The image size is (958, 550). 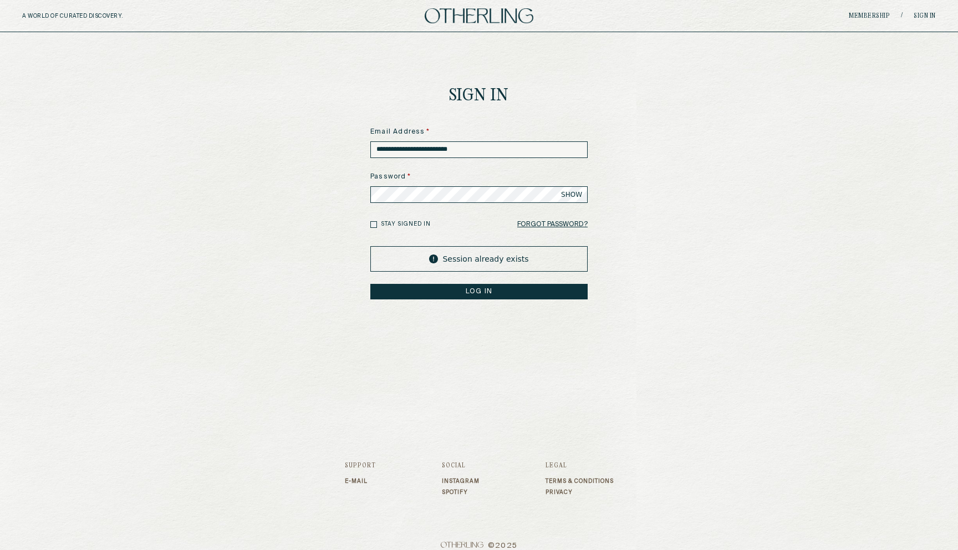 What do you see at coordinates (461, 493) in the screenshot?
I see `a: Spotify` at bounding box center [461, 493].